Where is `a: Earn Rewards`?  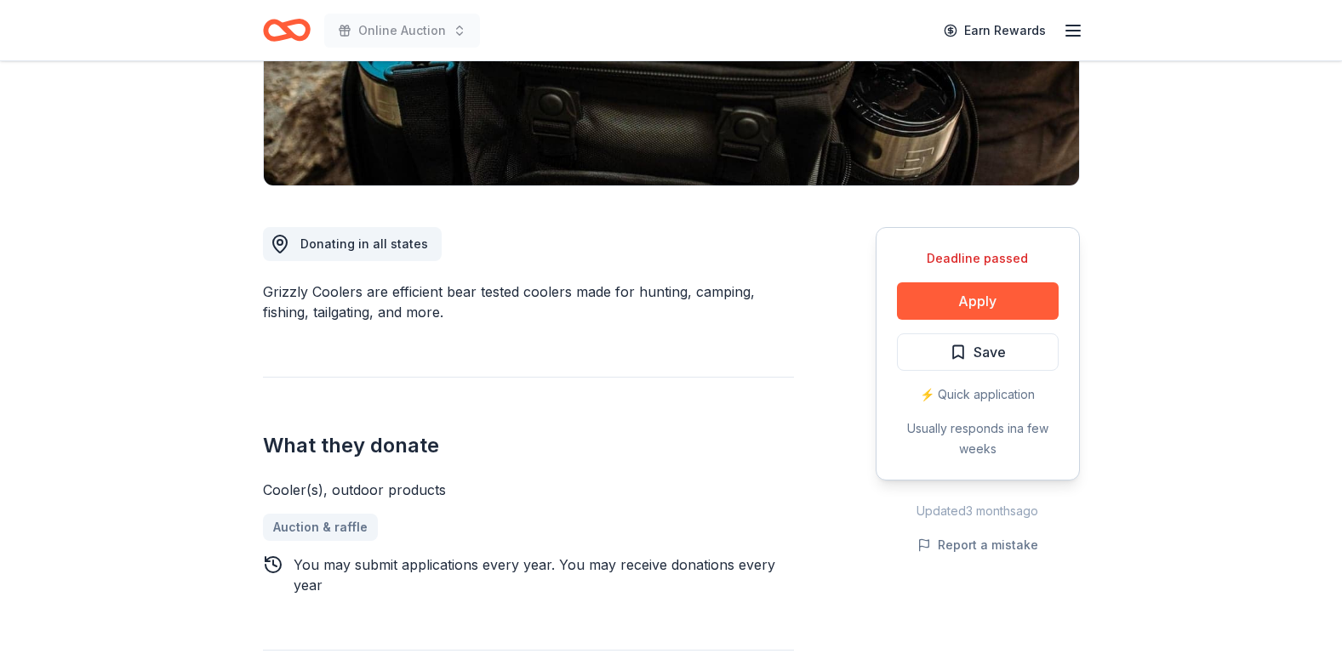
a: Earn Rewards is located at coordinates (994, 31).